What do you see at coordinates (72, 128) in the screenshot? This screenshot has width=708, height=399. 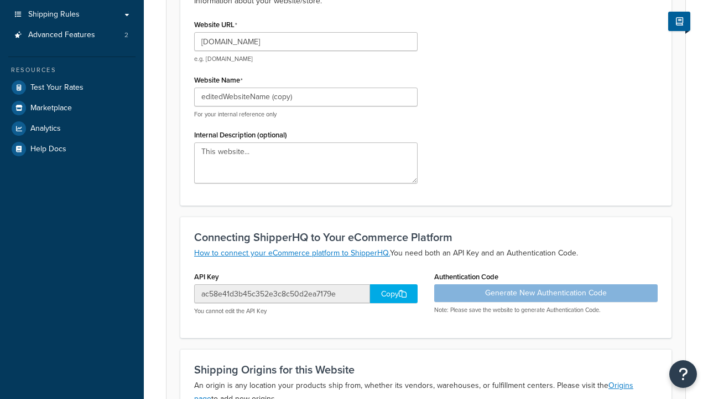 I see `a: Analytics` at bounding box center [72, 128].